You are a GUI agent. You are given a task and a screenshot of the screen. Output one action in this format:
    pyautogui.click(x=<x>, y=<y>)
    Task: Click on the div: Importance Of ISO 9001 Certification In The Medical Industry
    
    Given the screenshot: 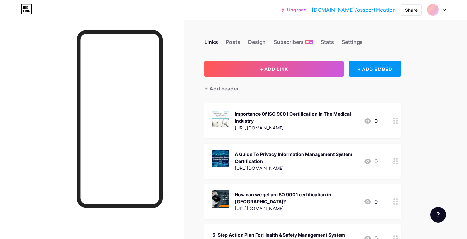 What is the action you would take?
    pyautogui.click(x=296, y=117)
    